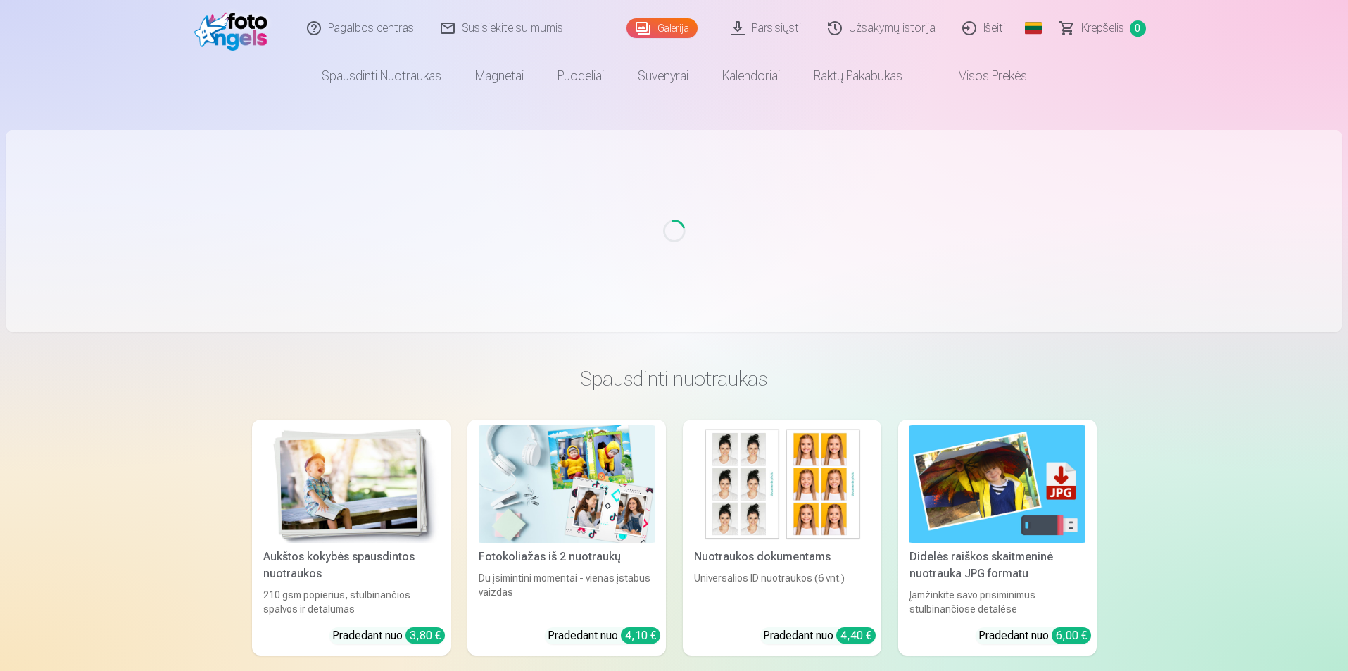 Image resolution: width=1348 pixels, height=671 pixels. I want to click on a: Spausdinti nuotraukas, so click(382, 76).